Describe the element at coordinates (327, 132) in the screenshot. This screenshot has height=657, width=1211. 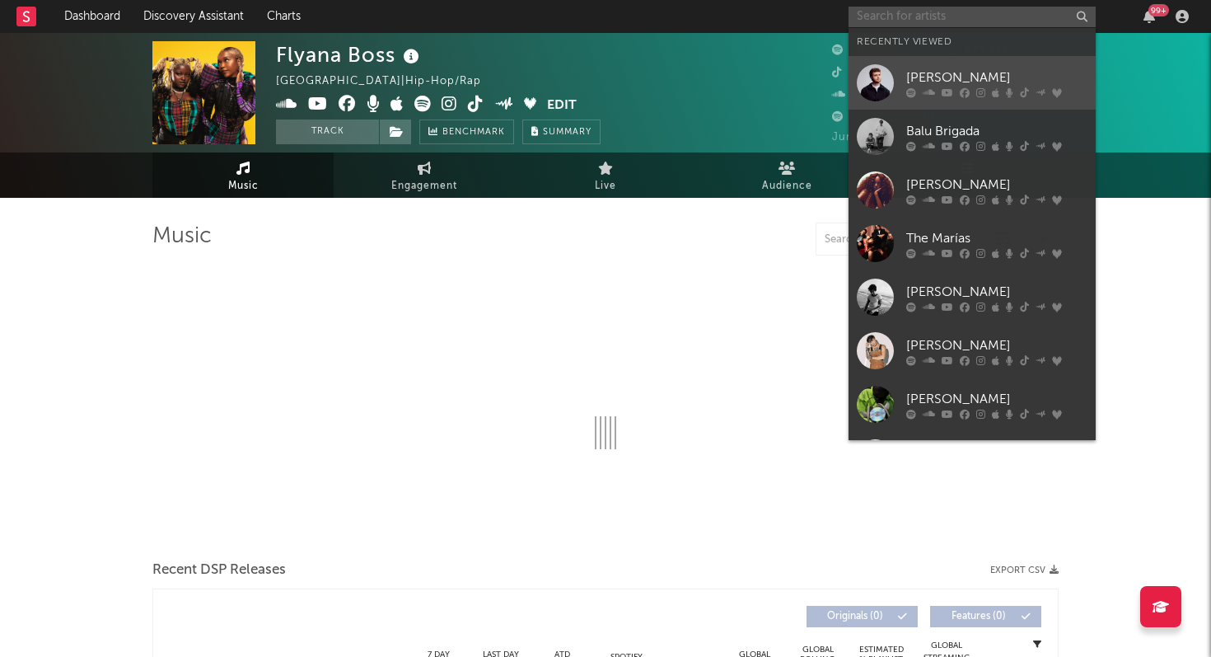
I see `button: Track` at that location.